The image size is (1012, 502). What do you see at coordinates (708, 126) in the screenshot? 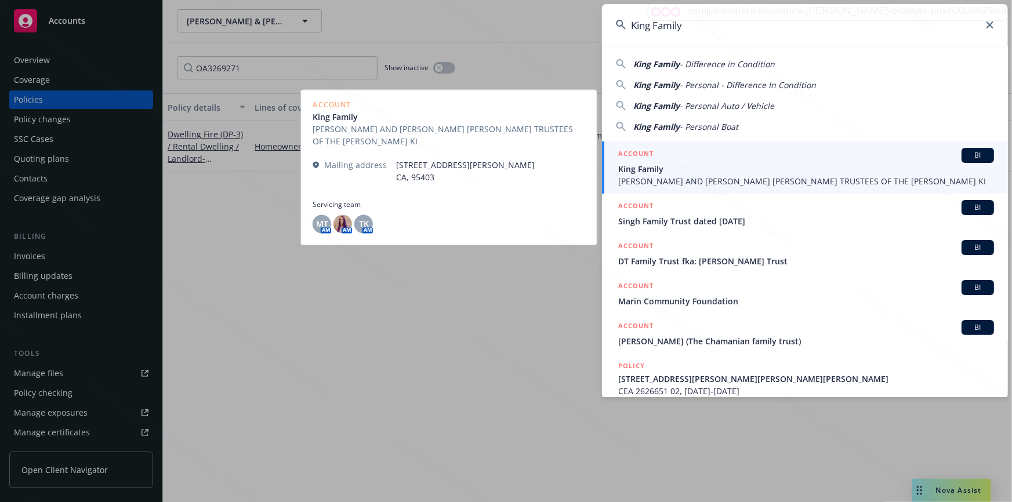
I see `span: - Personal Boat` at bounding box center [708, 126].